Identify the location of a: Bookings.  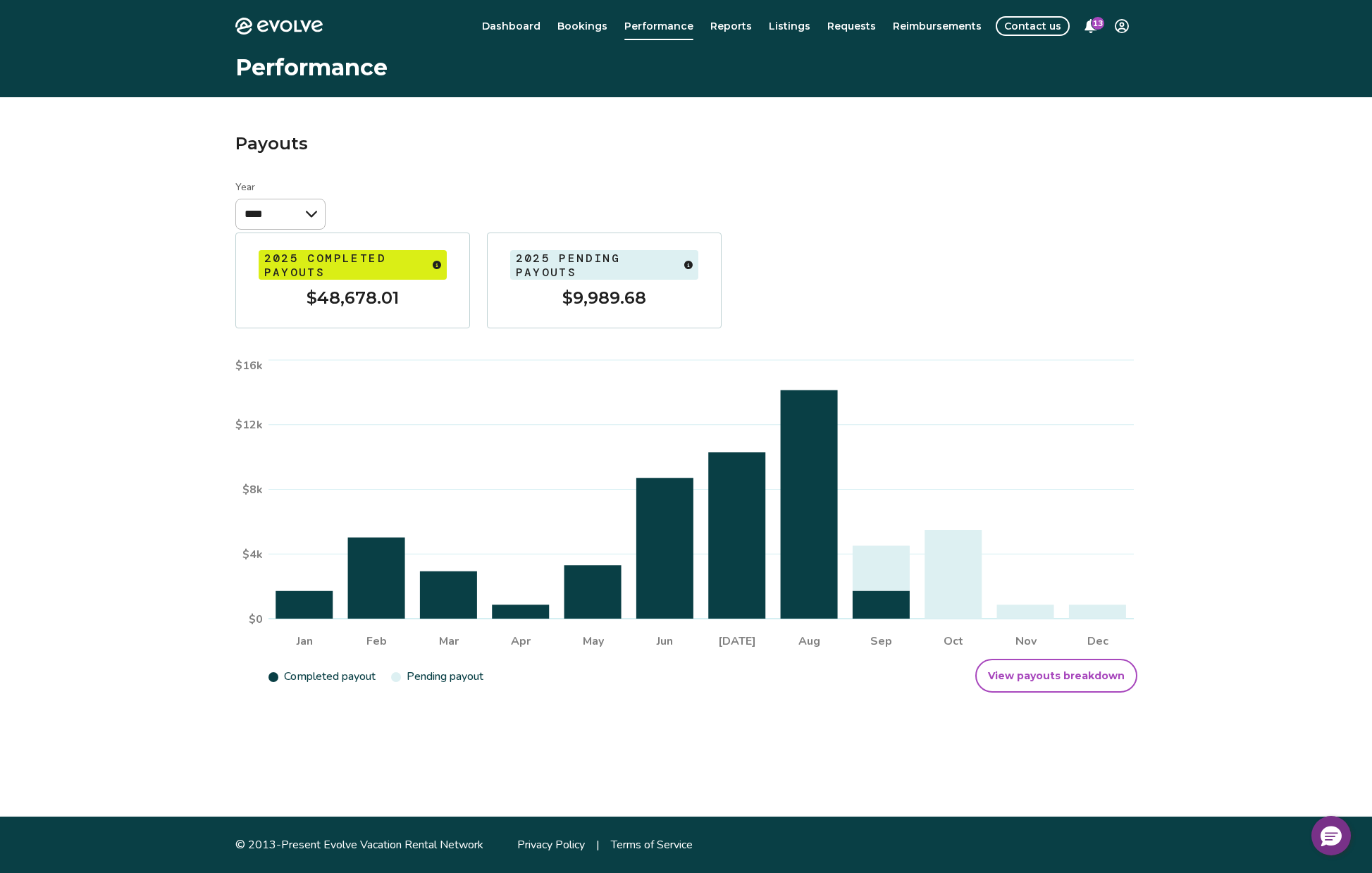
(583, 26).